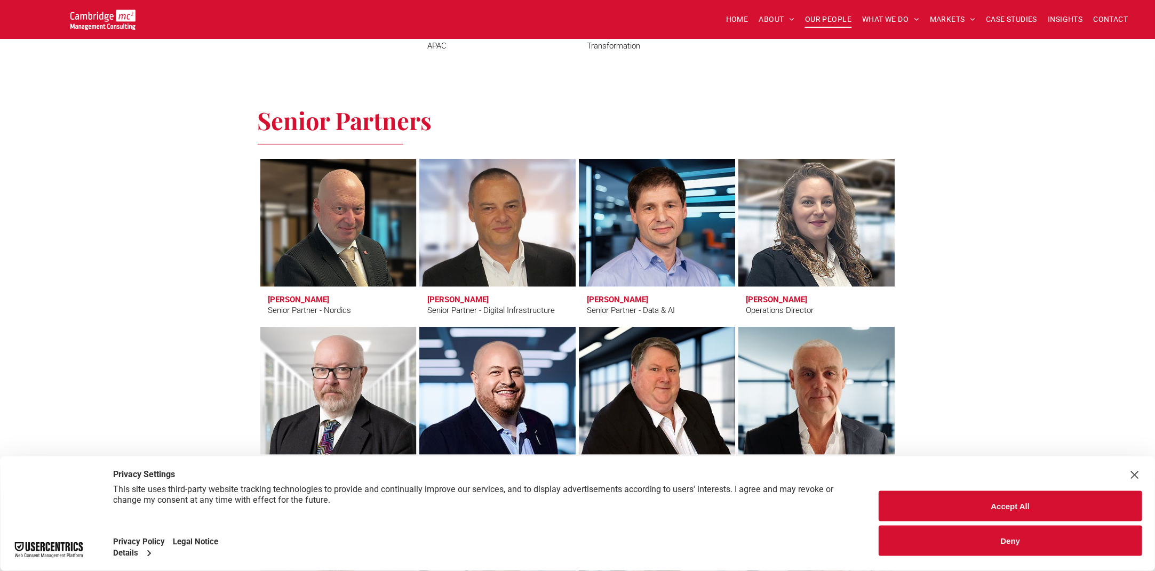  I want to click on a: Simon Brueckheimer, so click(657, 223).